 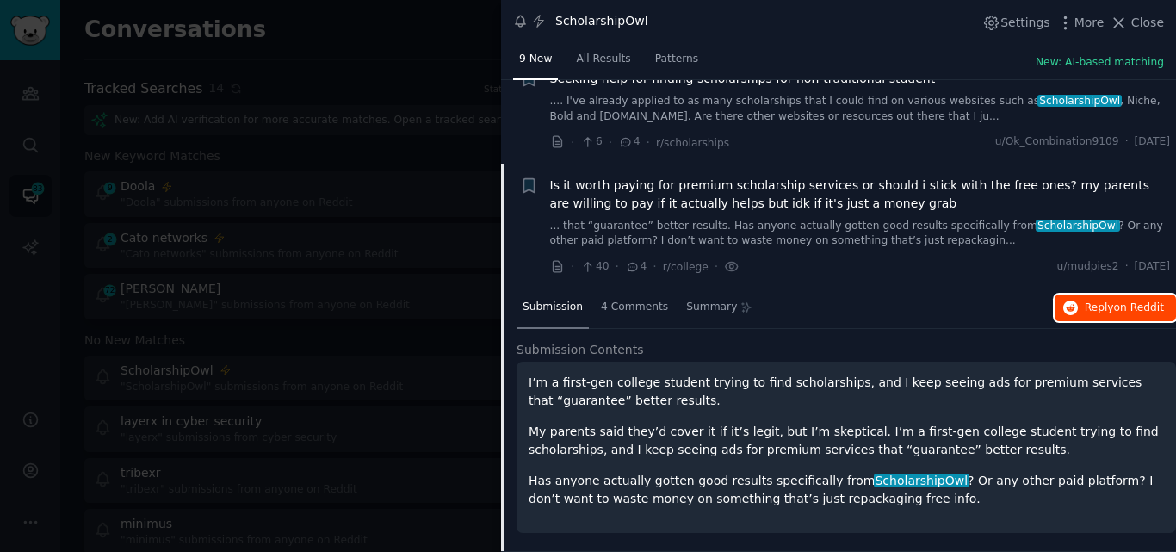 What do you see at coordinates (553, 307) in the screenshot?
I see `span: Submission` at bounding box center [553, 307].